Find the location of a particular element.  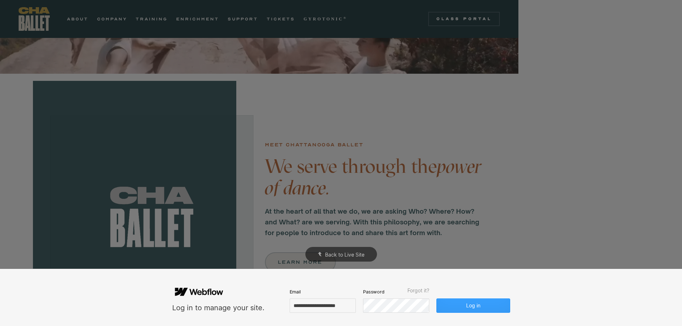

span: Password is located at coordinates (374, 292).